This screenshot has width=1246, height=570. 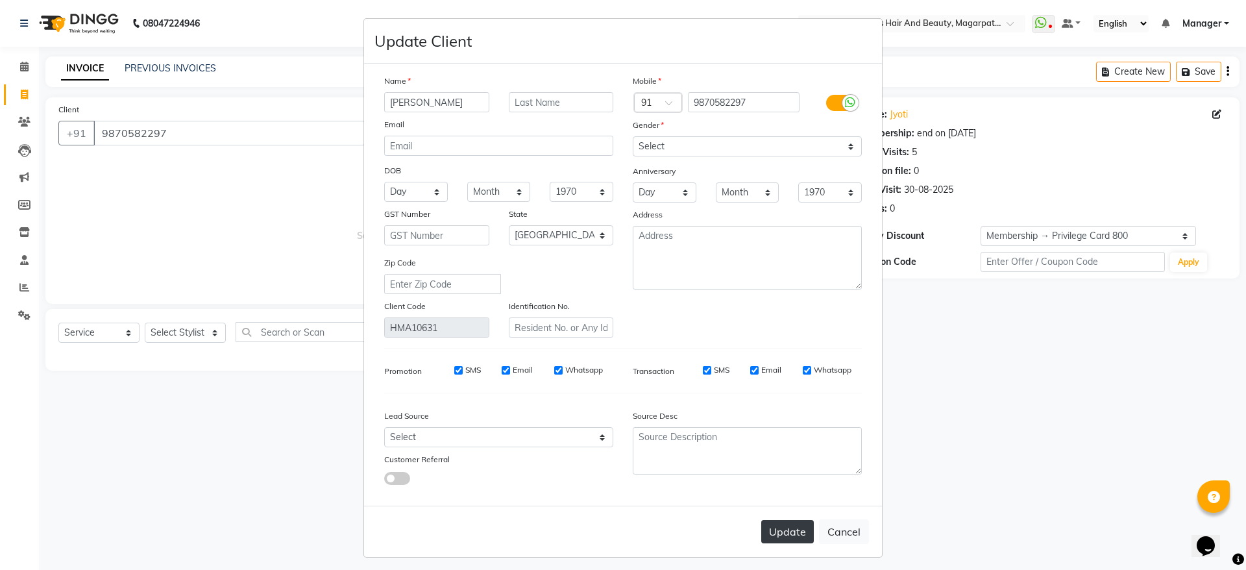 I want to click on label: Mobile, so click(x=647, y=81).